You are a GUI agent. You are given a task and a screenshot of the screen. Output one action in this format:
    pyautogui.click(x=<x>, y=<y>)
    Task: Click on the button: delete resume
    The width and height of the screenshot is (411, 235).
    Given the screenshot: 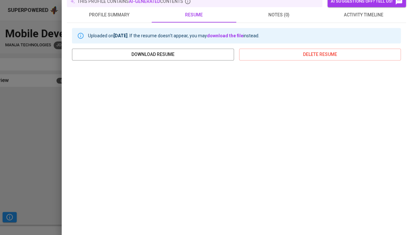 What is the action you would take?
    pyautogui.click(x=320, y=54)
    